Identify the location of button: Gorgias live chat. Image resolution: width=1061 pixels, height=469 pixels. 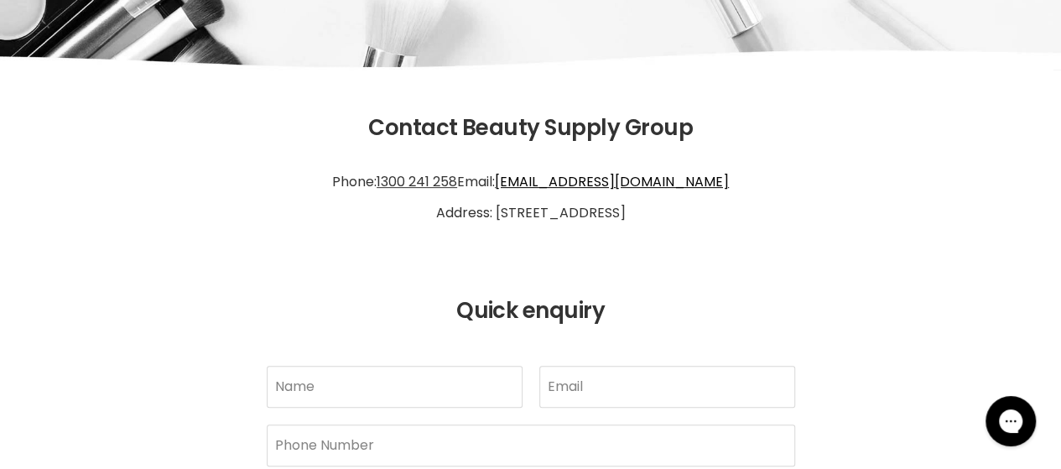
(34, 31).